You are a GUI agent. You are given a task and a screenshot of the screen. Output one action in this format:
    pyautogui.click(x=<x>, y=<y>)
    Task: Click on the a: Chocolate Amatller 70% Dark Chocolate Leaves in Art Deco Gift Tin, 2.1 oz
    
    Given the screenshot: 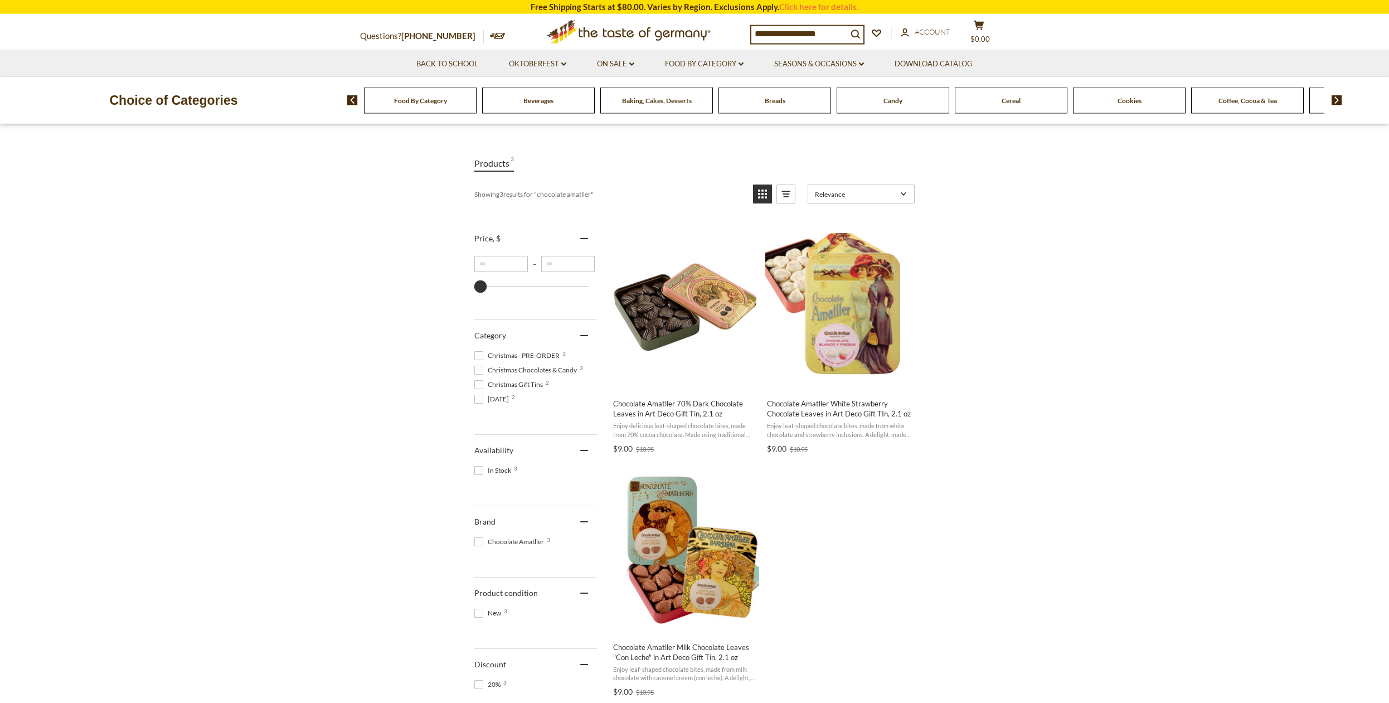 What is the action you would take?
    pyautogui.click(x=685, y=340)
    